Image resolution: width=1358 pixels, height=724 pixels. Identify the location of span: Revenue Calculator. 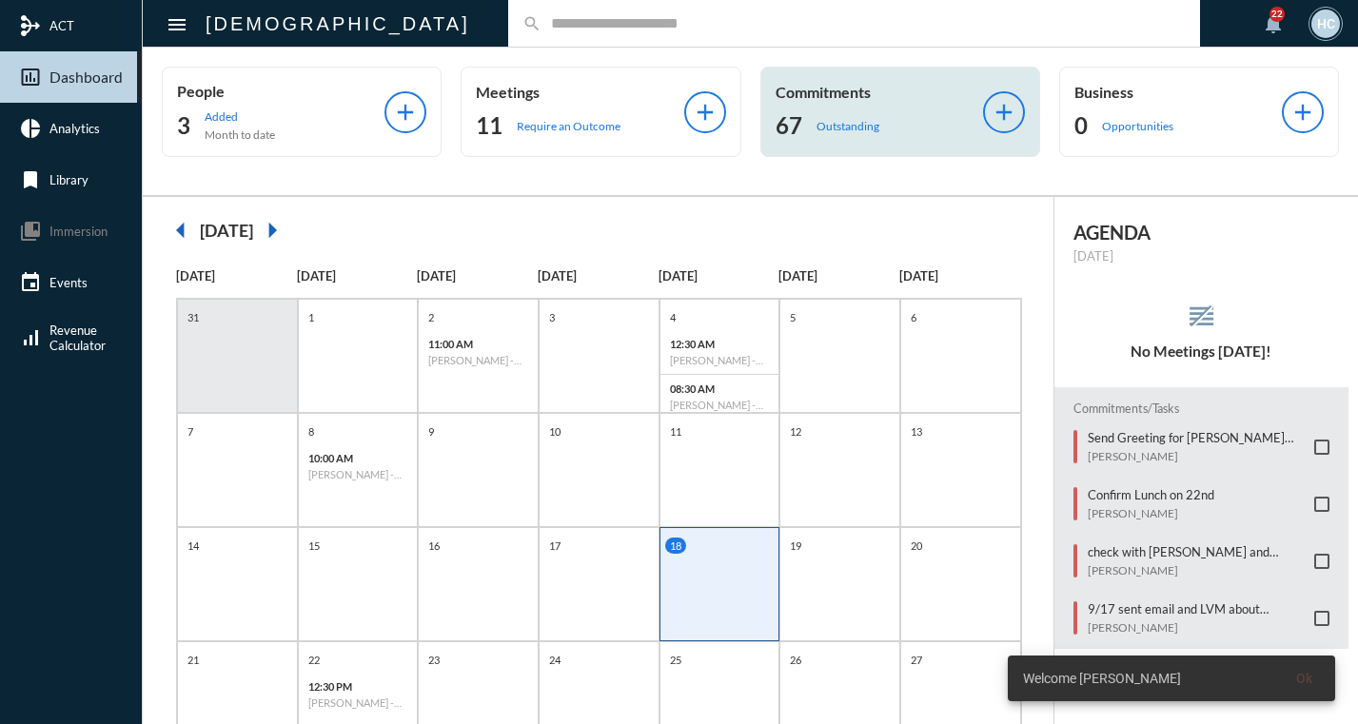
(77, 338).